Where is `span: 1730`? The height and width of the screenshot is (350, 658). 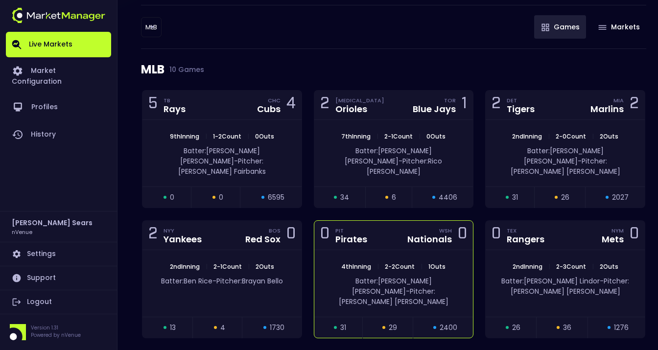
span: 1730 is located at coordinates (277, 328).